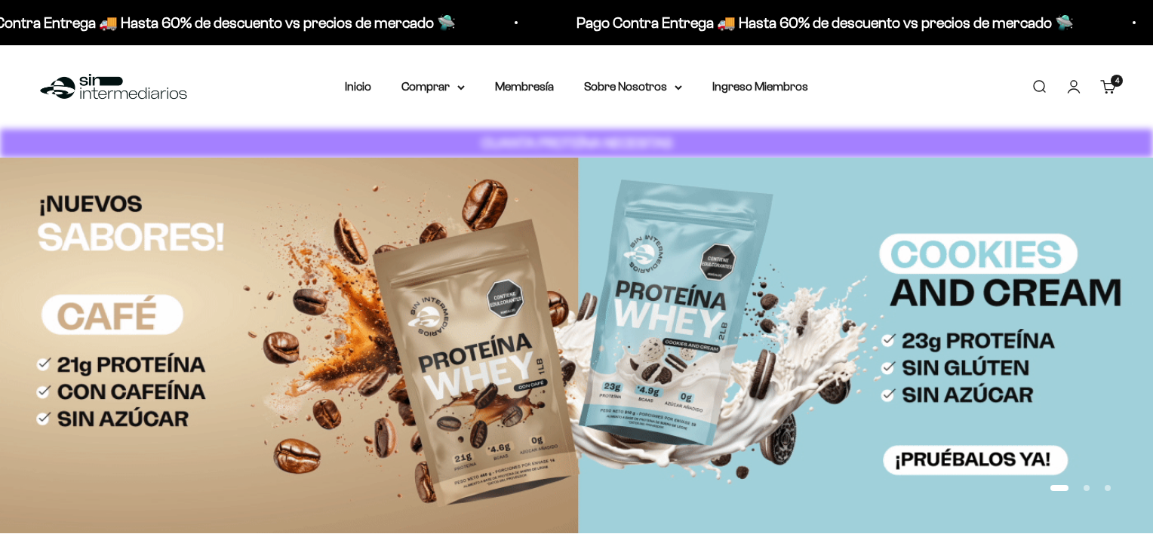  Describe the element at coordinates (633, 87) in the screenshot. I see `summary: Sobre Nosotros` at that location.